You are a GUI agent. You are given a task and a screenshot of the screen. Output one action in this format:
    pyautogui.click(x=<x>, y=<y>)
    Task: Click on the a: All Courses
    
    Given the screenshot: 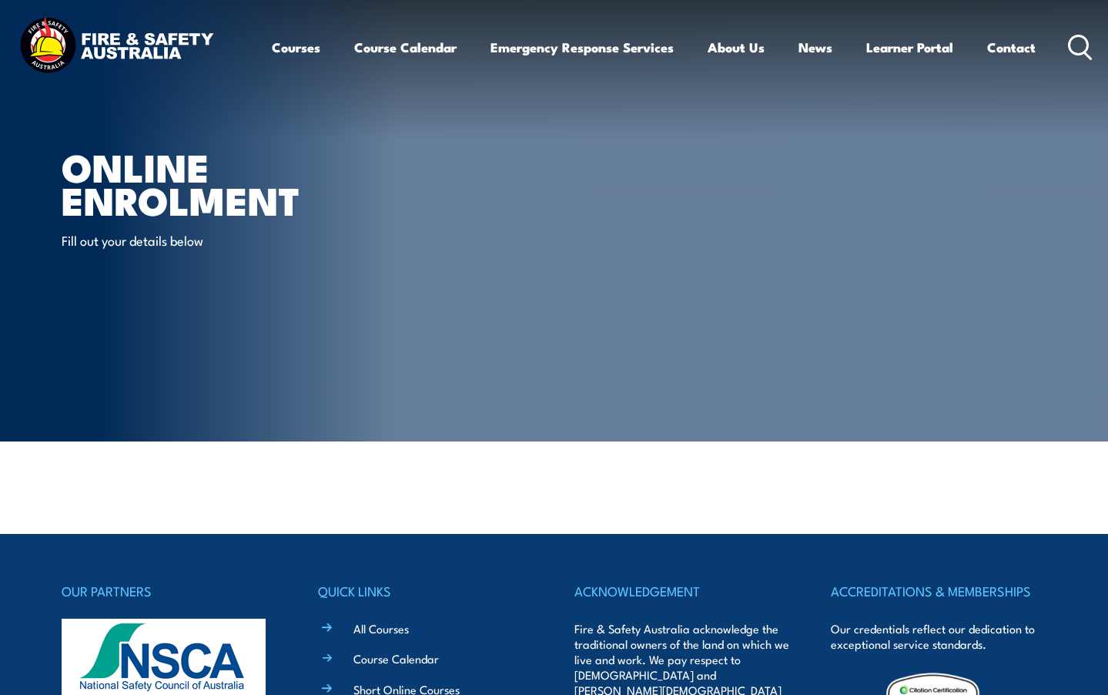 What is the action you would take?
    pyautogui.click(x=381, y=628)
    